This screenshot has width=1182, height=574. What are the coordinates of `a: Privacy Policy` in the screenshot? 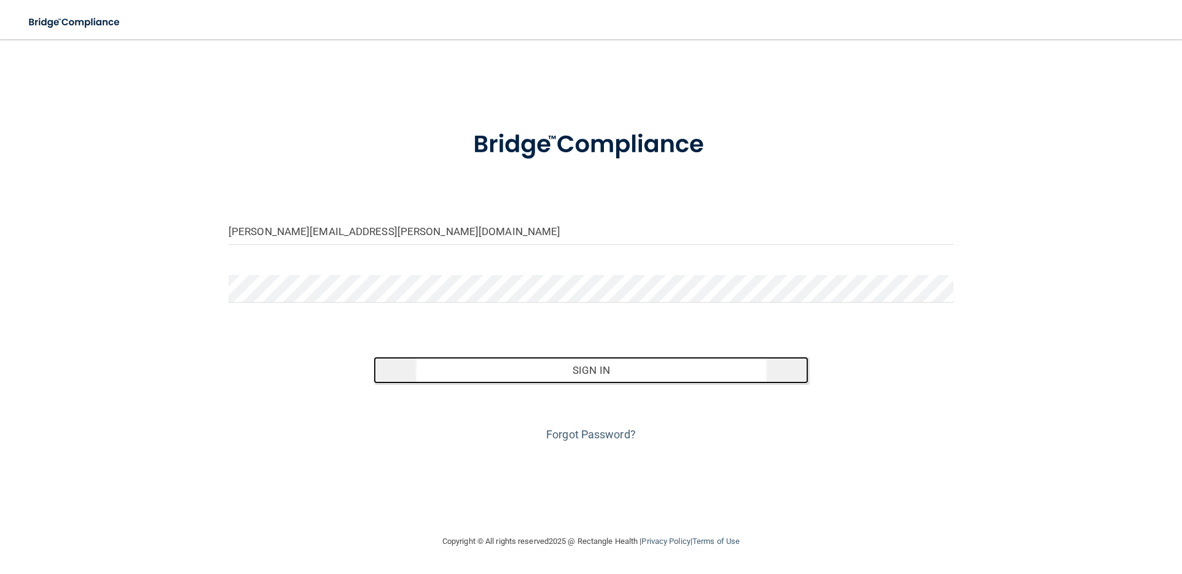 It's located at (665, 541).